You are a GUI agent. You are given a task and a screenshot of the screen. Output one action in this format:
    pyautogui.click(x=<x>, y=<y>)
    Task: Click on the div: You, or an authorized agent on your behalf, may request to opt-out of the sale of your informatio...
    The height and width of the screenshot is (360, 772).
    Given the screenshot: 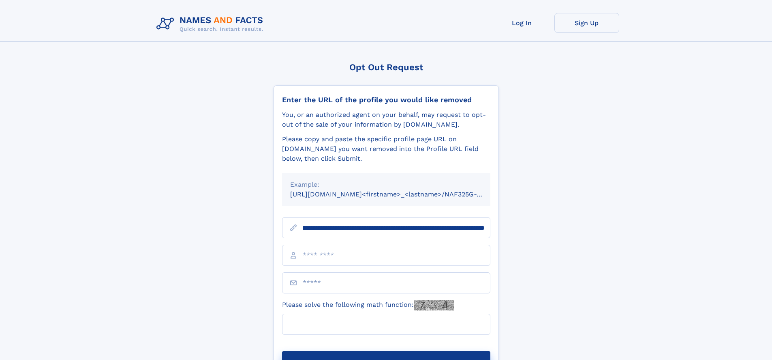 What is the action you would take?
    pyautogui.click(x=386, y=120)
    